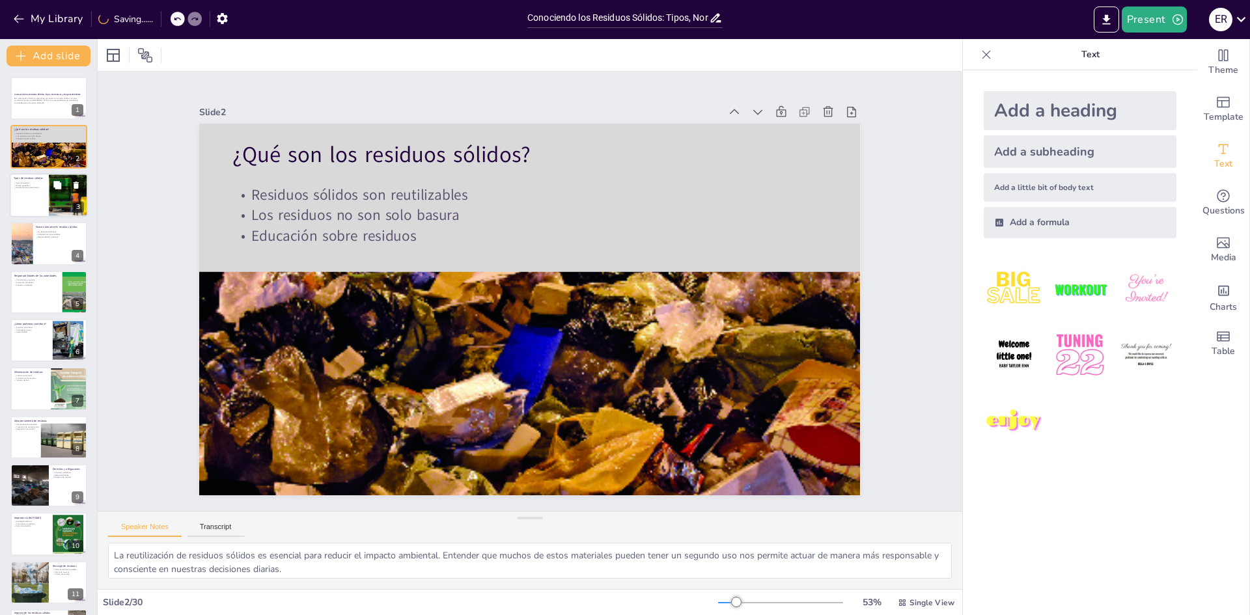  I want to click on p: Promoción de políticas, so click(39, 283).